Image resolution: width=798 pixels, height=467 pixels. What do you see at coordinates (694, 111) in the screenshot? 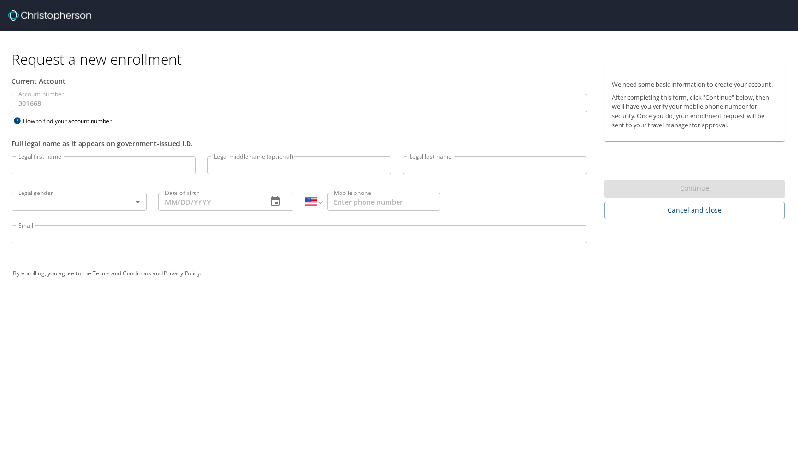
I see `p: After completing this form, click "Continue" below, then we'll have you verify your mobile phone ...` at bounding box center [694, 111].